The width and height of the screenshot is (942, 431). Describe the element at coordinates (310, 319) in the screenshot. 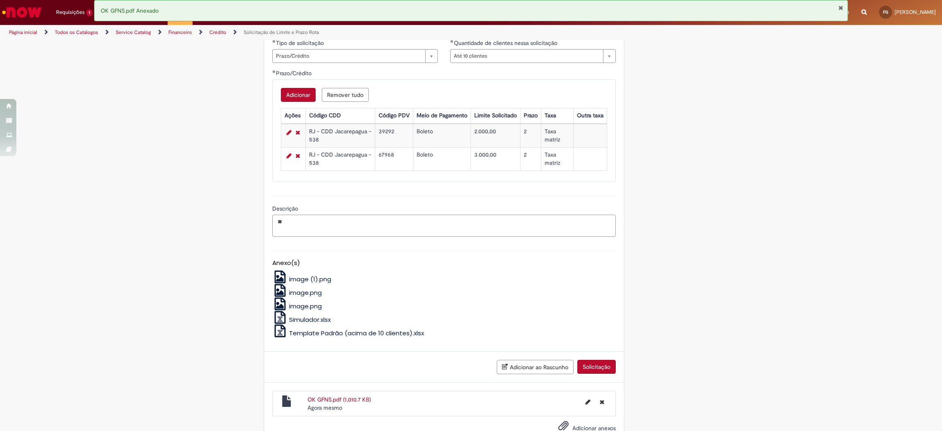

I see `span: Simulador.xlsx` at that location.